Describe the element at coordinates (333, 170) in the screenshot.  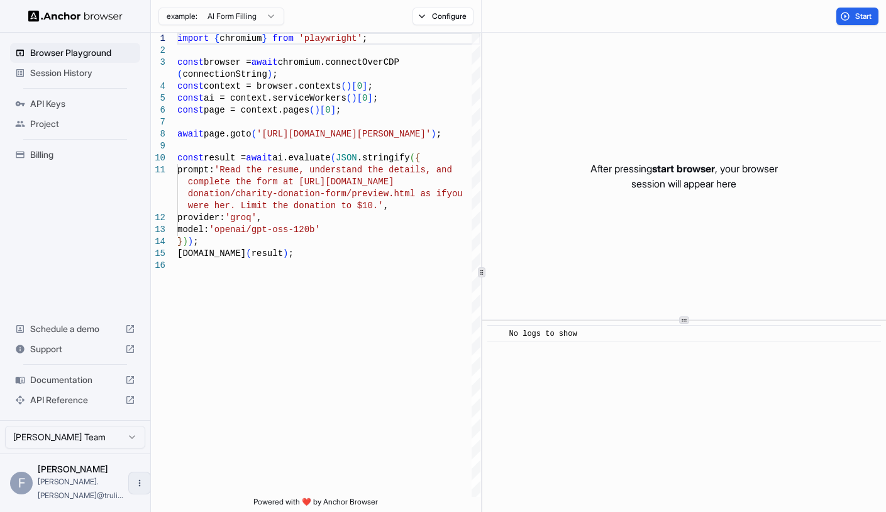
I see `span: 'Read the resume, understand the details, and` at that location.